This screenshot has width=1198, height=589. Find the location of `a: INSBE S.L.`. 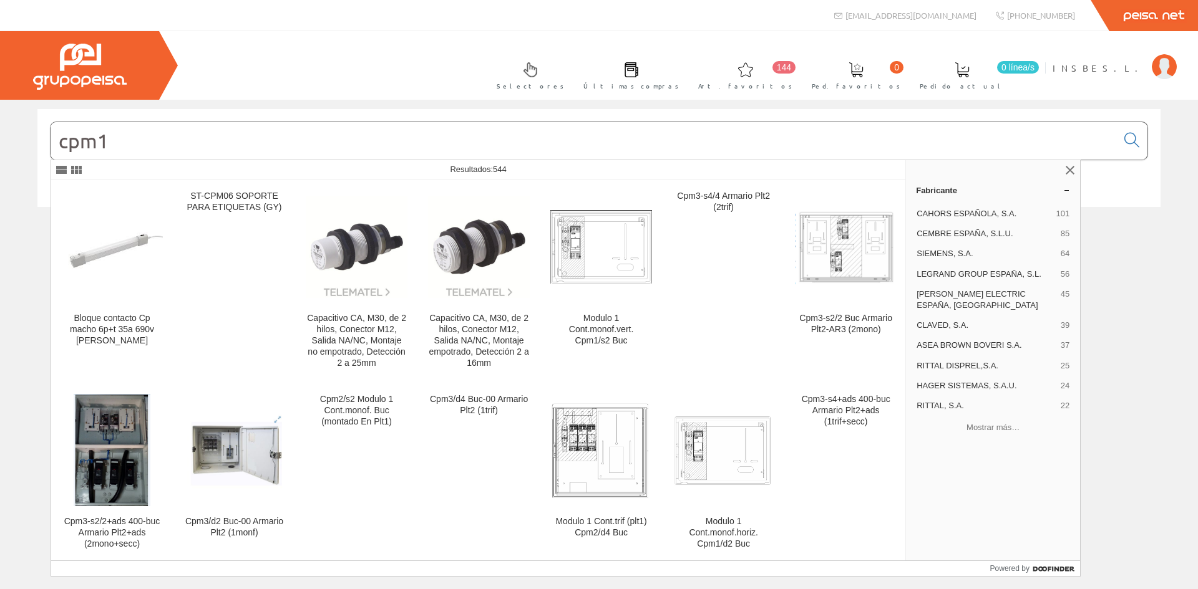

a: INSBE S.L. is located at coordinates (1114, 57).